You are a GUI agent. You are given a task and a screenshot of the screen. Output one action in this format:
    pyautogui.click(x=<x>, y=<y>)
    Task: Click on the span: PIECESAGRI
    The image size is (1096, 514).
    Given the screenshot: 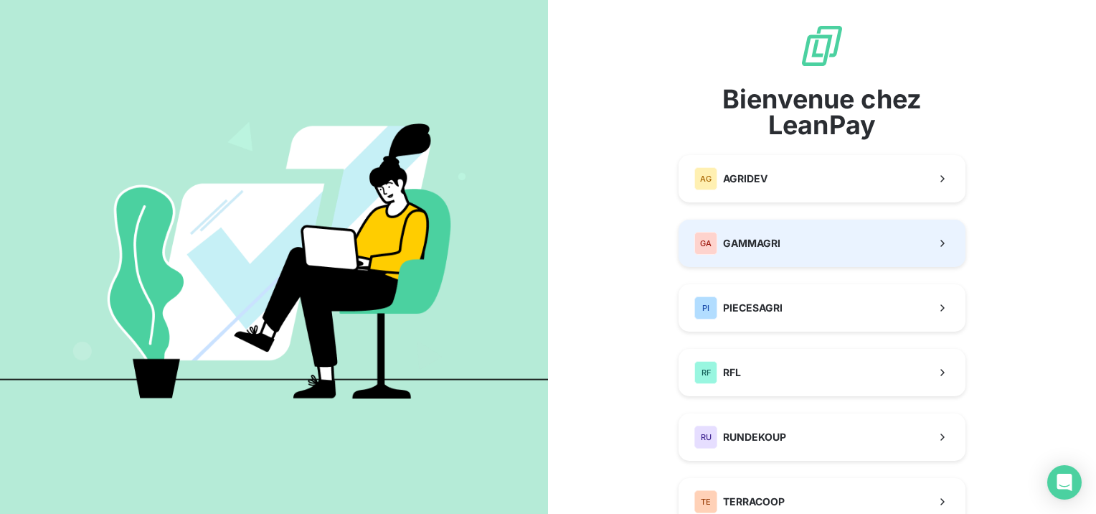 What is the action you would take?
    pyautogui.click(x=753, y=308)
    